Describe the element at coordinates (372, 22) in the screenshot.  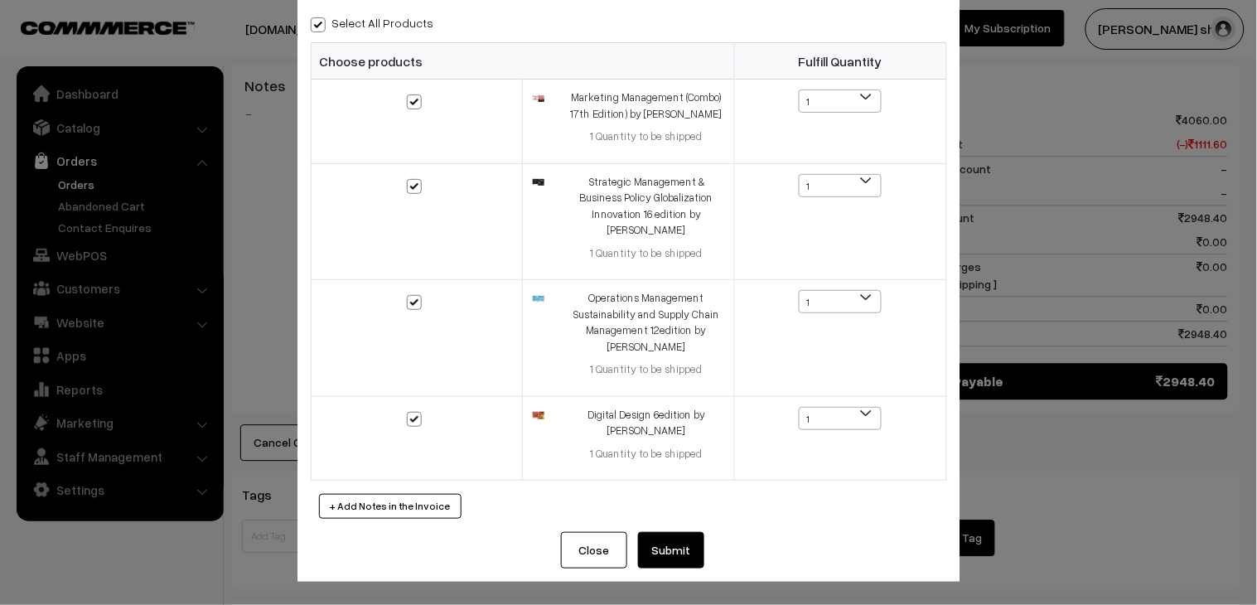
I see `label: Select all Products` at that location.